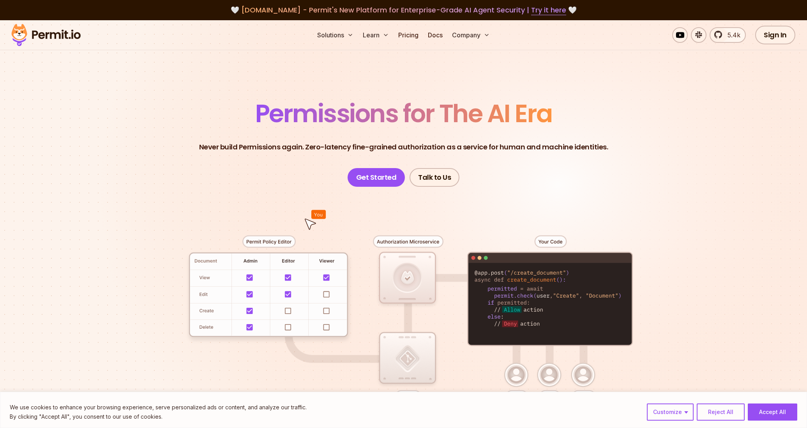  I want to click on a: Pricing, so click(408, 35).